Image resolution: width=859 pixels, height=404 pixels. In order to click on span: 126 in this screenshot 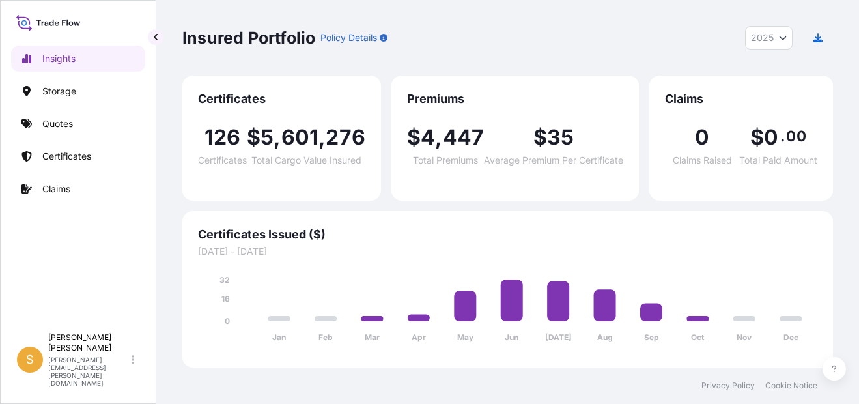, I will do `click(223, 137)`.